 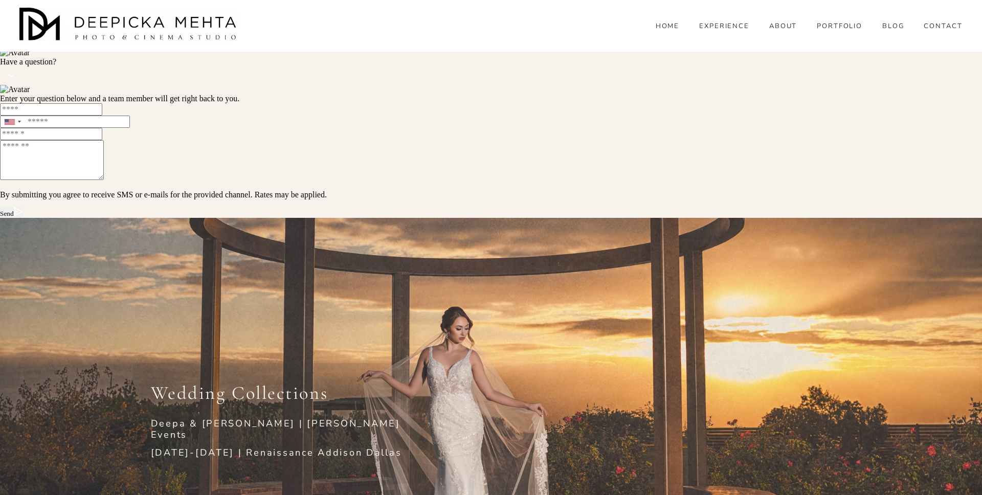 What do you see at coordinates (893, 27) in the screenshot?
I see `span: BLOG` at bounding box center [893, 27].